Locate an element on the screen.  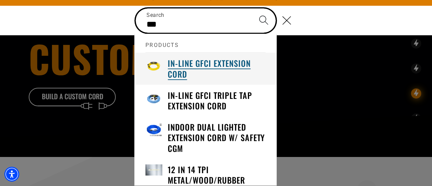
img: Yellow is located at coordinates (154, 66).